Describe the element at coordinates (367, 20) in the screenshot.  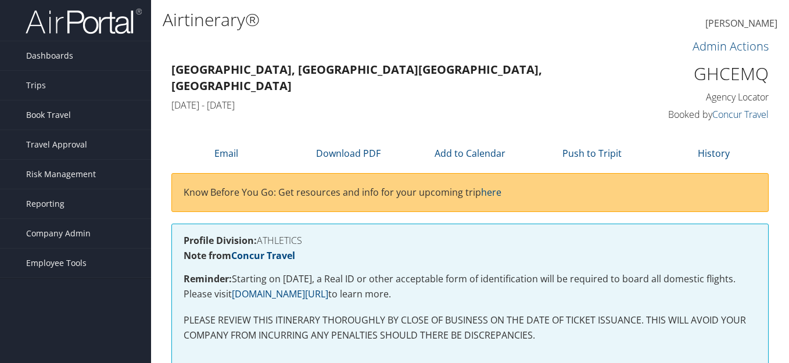
I see `h1: Airtinerary®` at that location.